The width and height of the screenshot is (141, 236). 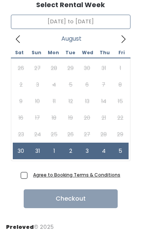 What do you see at coordinates (30, 224) in the screenshot?
I see `div: © 2025` at bounding box center [30, 224].